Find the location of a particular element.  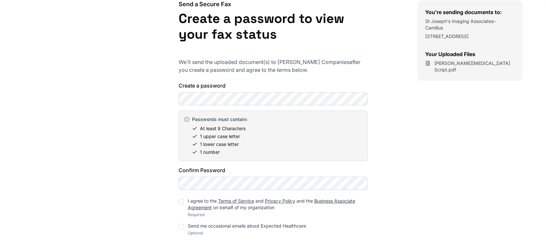

label: Send me occasional emails about Expected Healthcare is located at coordinates (247, 226).